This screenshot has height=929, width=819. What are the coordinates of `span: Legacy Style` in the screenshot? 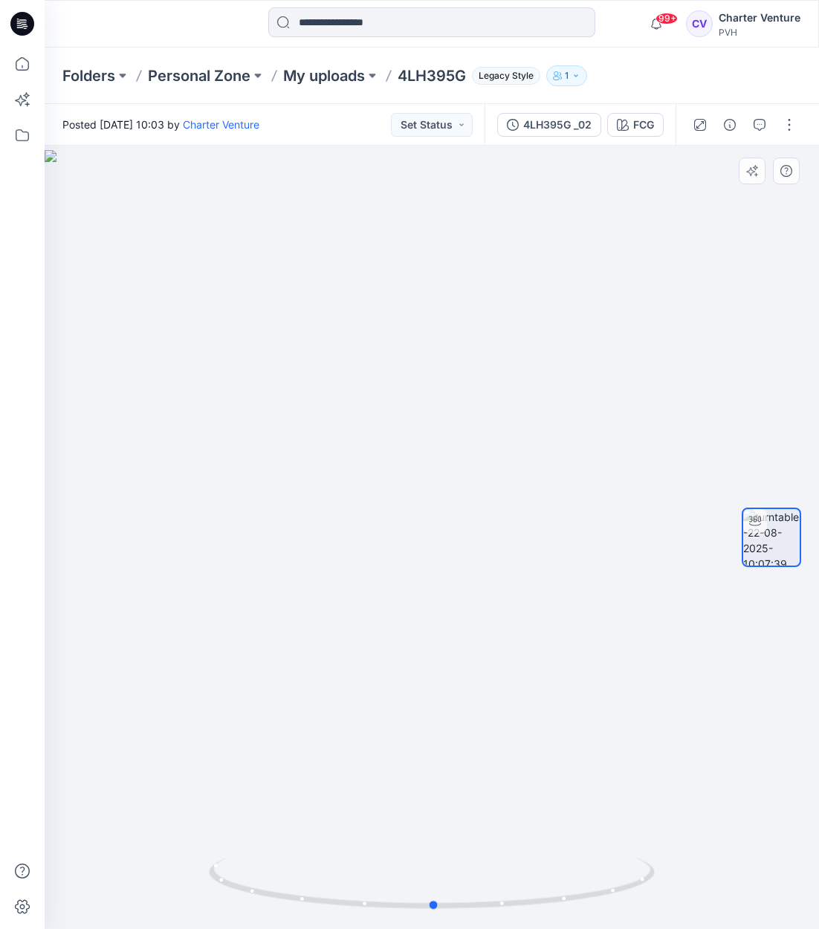 It's located at (506, 76).